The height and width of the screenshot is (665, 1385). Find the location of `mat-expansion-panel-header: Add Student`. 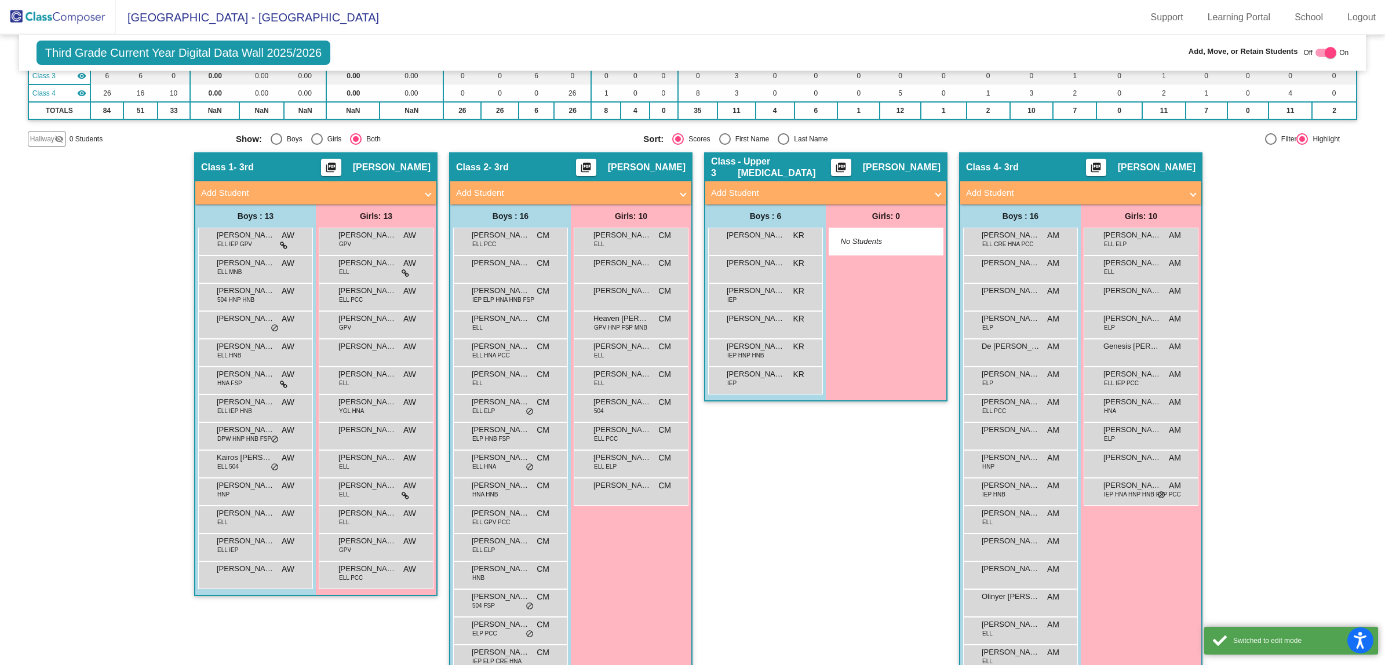

mat-expansion-panel-header: Add Student is located at coordinates (571, 193).